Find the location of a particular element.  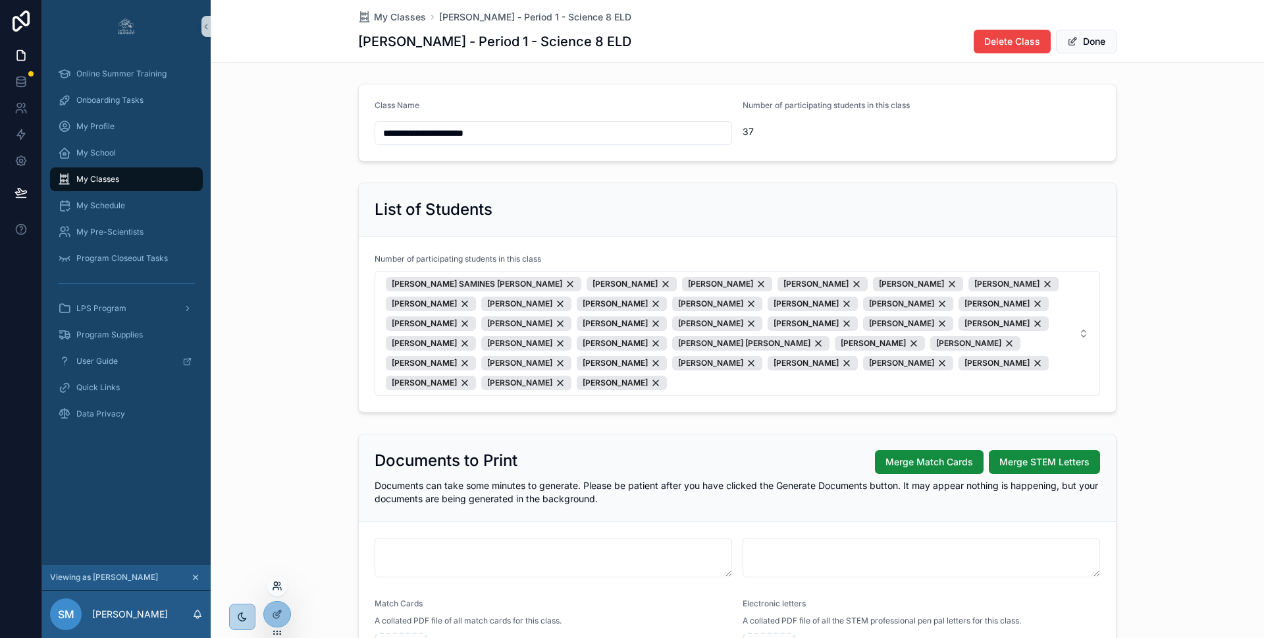

span: LPS Program is located at coordinates (101, 308).